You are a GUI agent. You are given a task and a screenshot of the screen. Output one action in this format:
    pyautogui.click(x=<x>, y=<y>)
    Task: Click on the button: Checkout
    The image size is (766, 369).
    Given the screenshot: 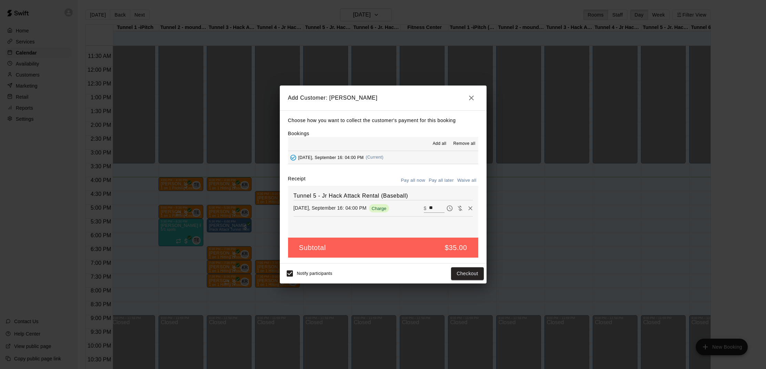 What is the action you would take?
    pyautogui.click(x=467, y=273)
    